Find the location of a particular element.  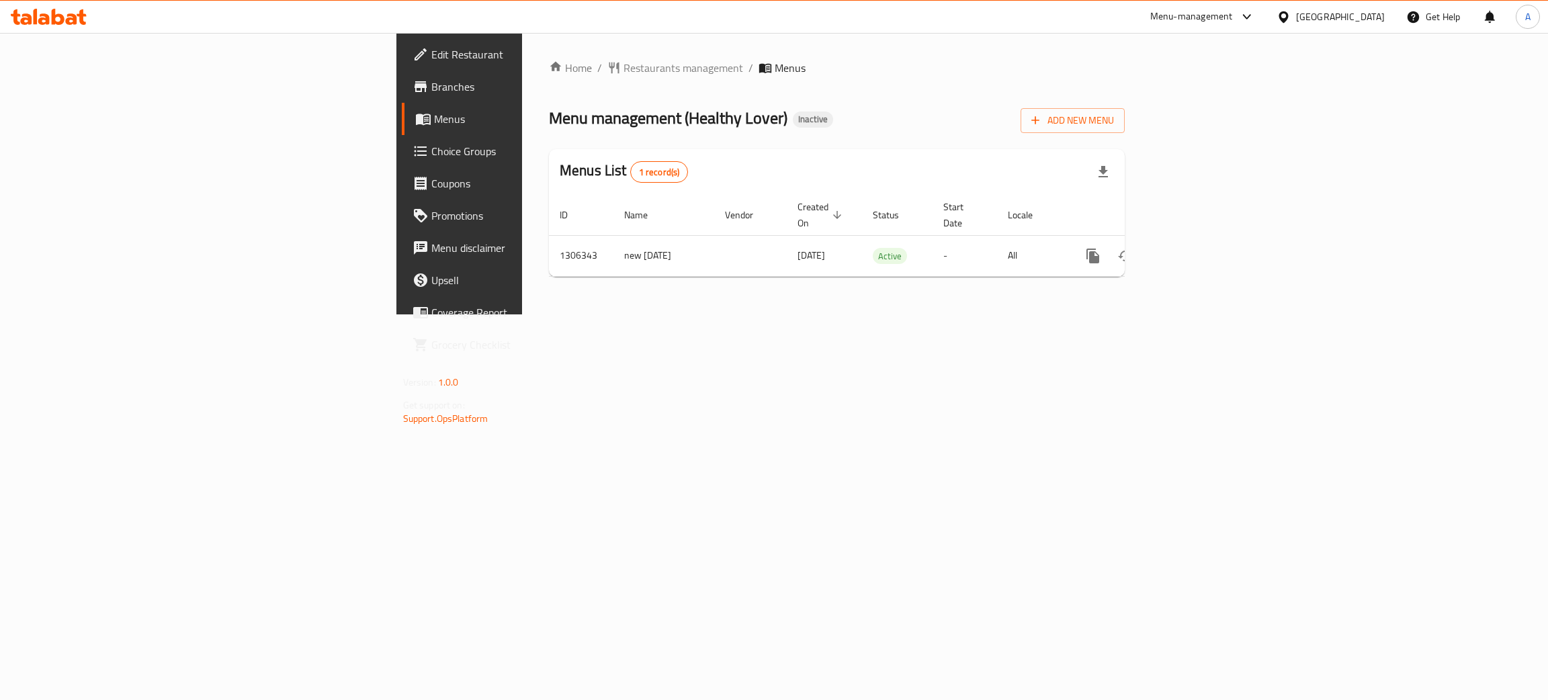

button: Add New Menu is located at coordinates (1072, 120).